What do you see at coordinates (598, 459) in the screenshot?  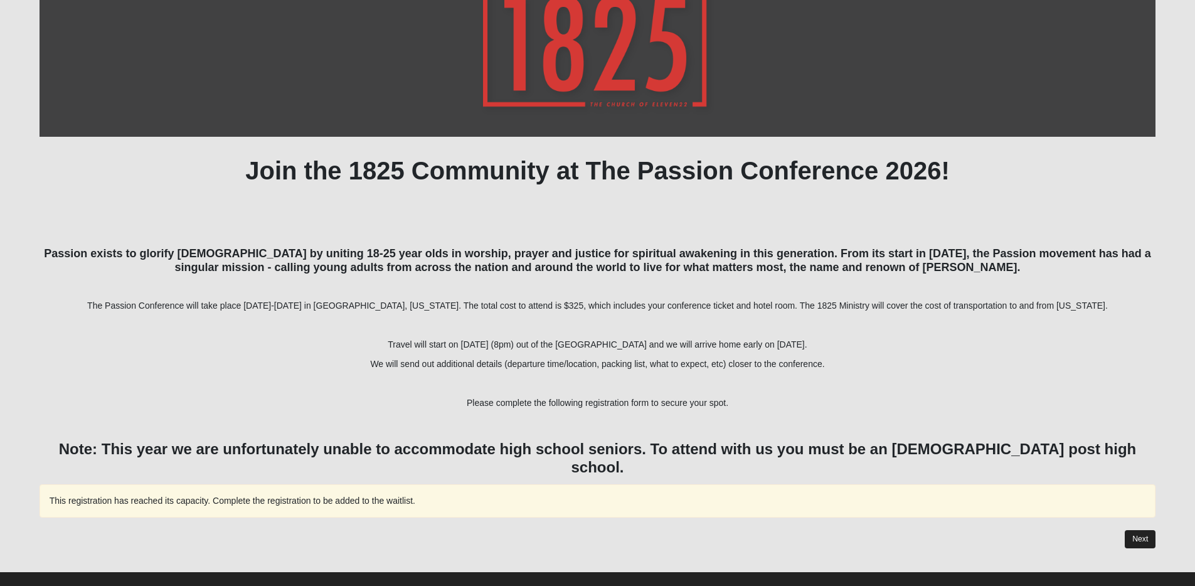 I see `h3: Note: This year we are unfortunately unable to accommodate high school seniors. To attend with us...` at bounding box center [598, 459].